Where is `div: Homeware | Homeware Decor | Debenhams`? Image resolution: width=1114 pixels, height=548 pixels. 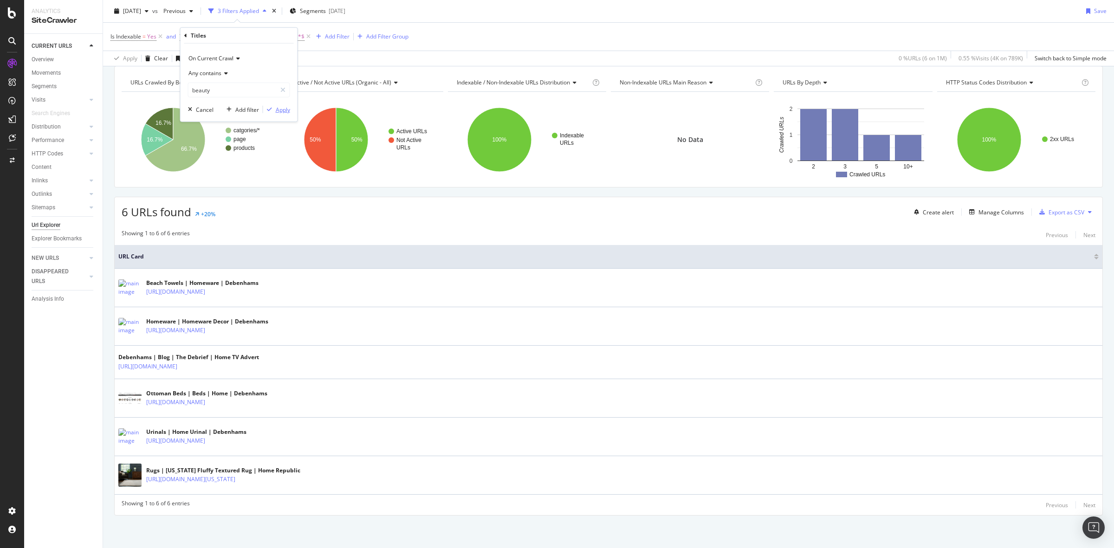
div: Homeware | Homeware Decor | Debenhams is located at coordinates (207, 322).